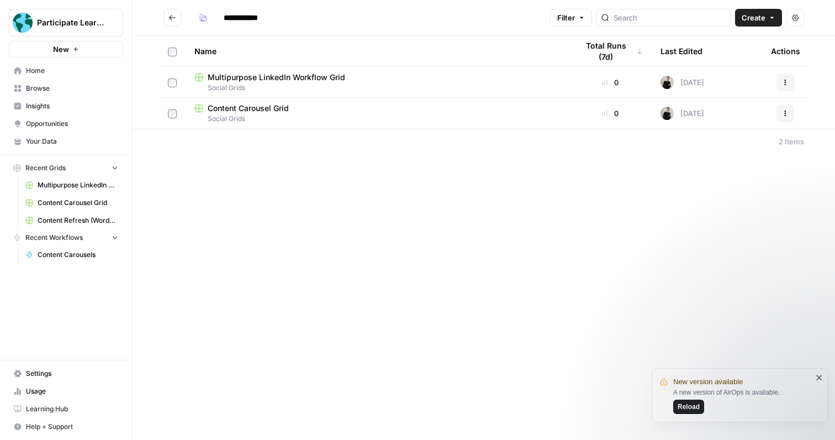  I want to click on button: Recent Grids, so click(66, 168).